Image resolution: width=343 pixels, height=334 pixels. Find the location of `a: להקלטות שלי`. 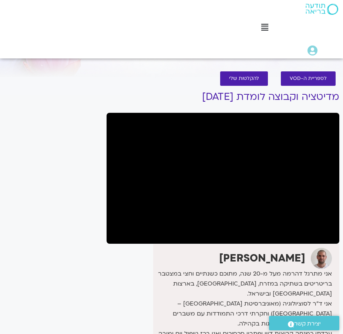

a: להקלטות שלי is located at coordinates (243, 78).